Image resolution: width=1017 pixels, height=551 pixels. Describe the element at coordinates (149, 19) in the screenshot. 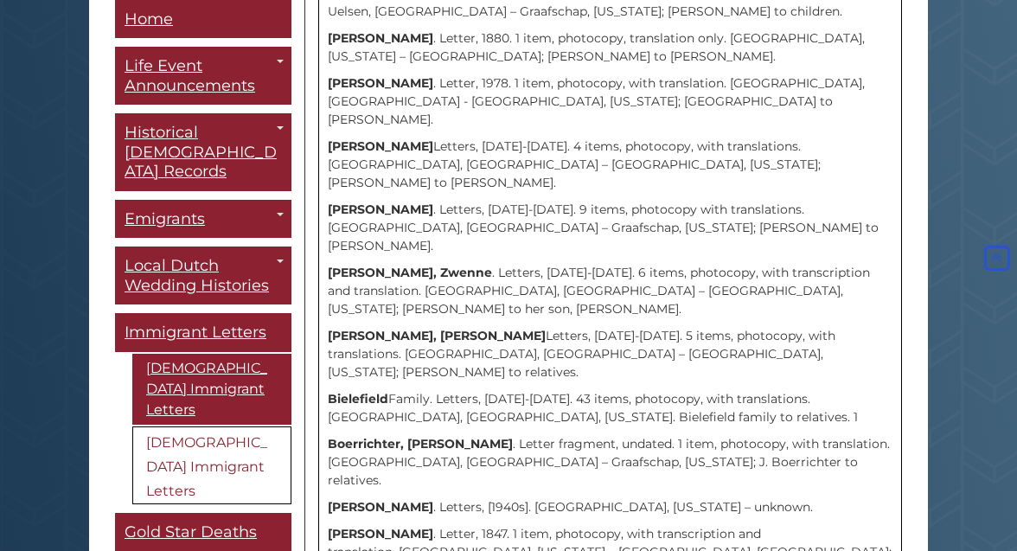

I see `span: Home` at that location.